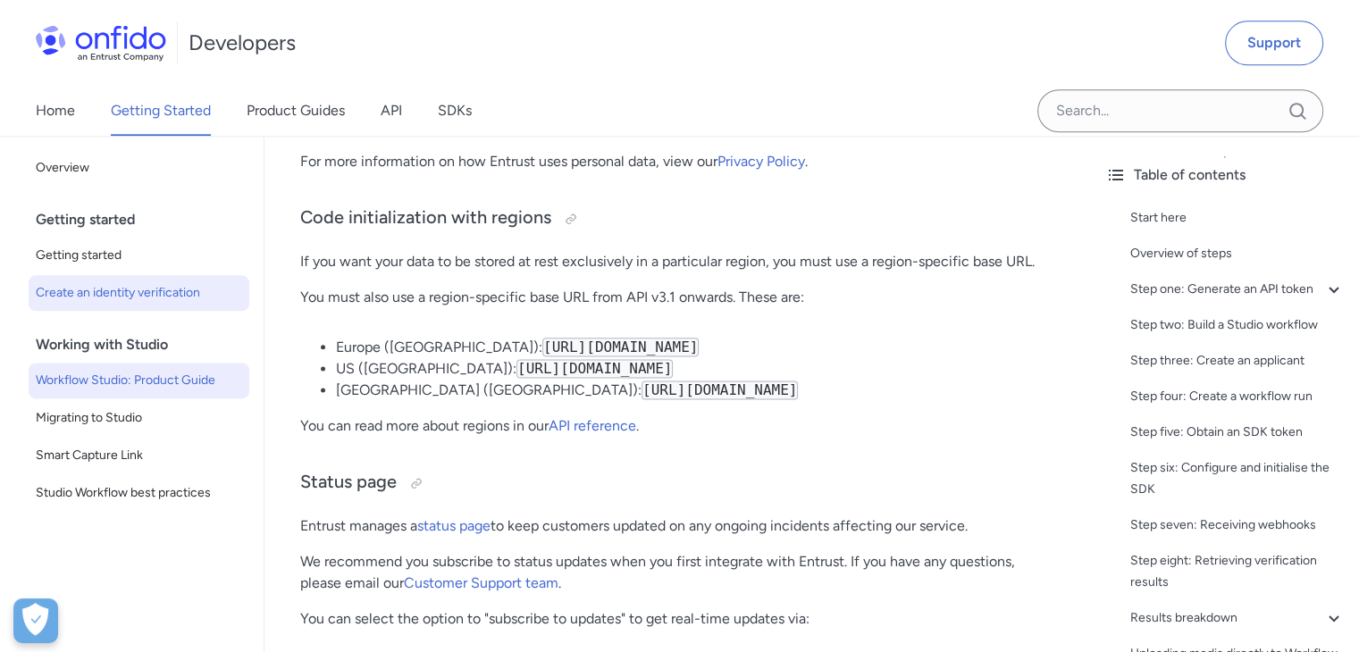 The height and width of the screenshot is (652, 1359). Describe the element at coordinates (138, 418) in the screenshot. I see `span: Migrating to Studio` at that location.